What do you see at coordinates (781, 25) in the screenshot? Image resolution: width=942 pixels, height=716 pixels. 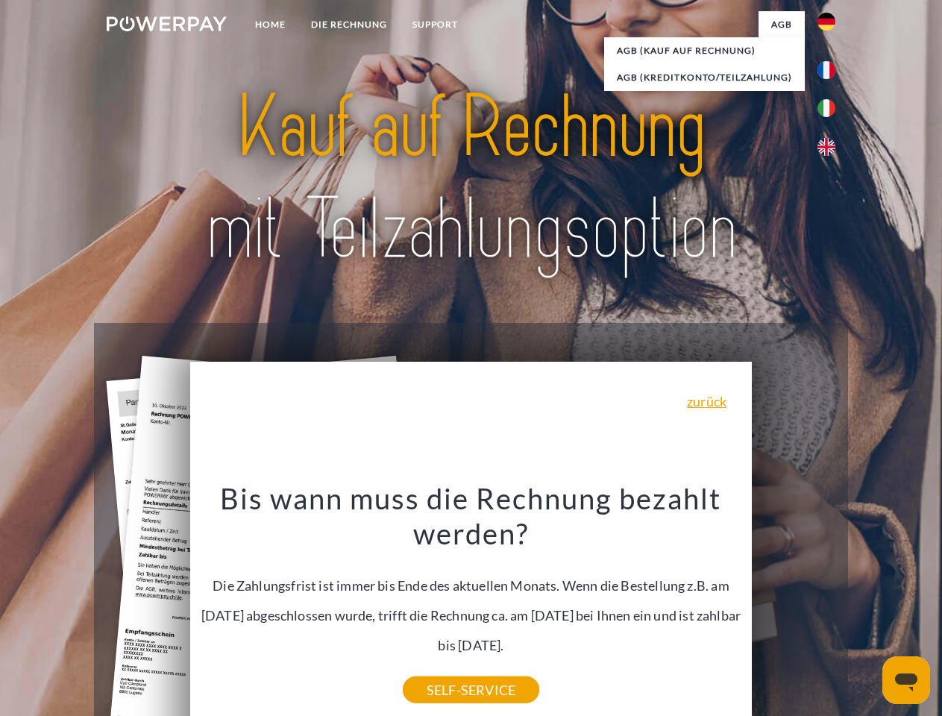 I see `a: agb` at bounding box center [781, 25].